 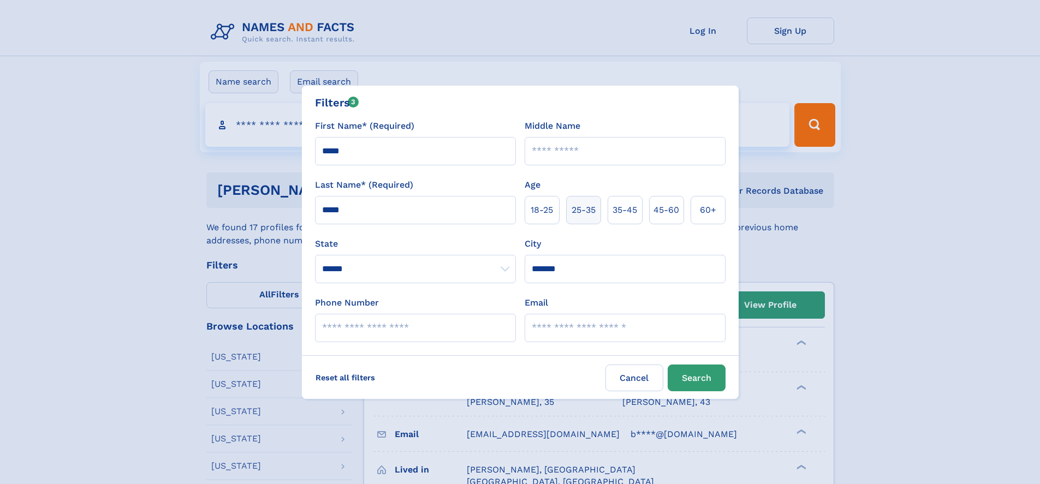 I want to click on span: 45‑60, so click(x=666, y=210).